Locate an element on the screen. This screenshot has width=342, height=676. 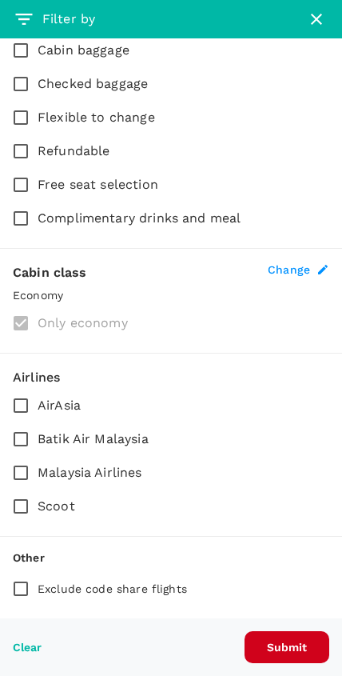
span: Refundable is located at coordinates (74, 151).